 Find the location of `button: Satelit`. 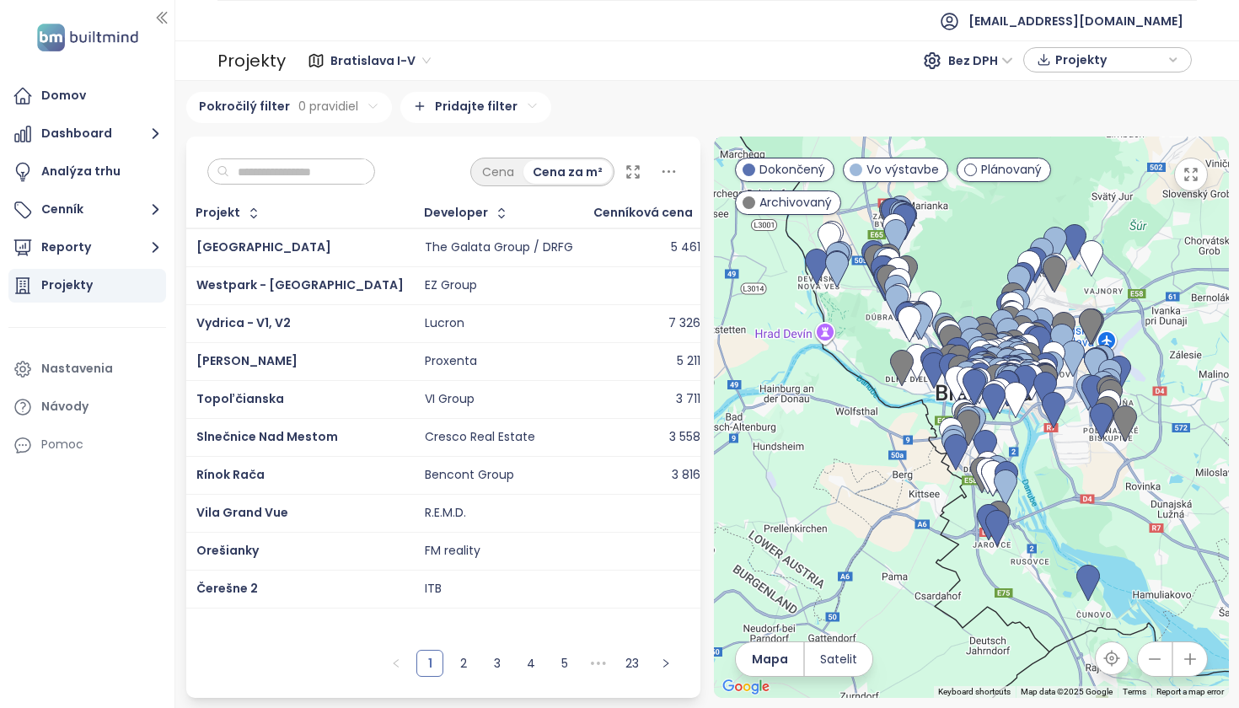

button: Satelit is located at coordinates (839, 659).